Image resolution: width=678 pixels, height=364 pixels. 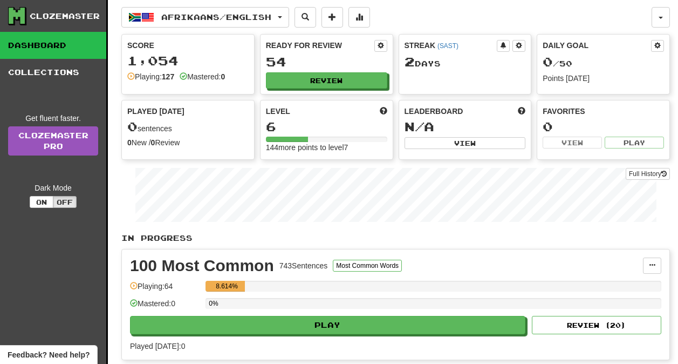 I want to click on button: Search sentences, so click(x=305, y=17).